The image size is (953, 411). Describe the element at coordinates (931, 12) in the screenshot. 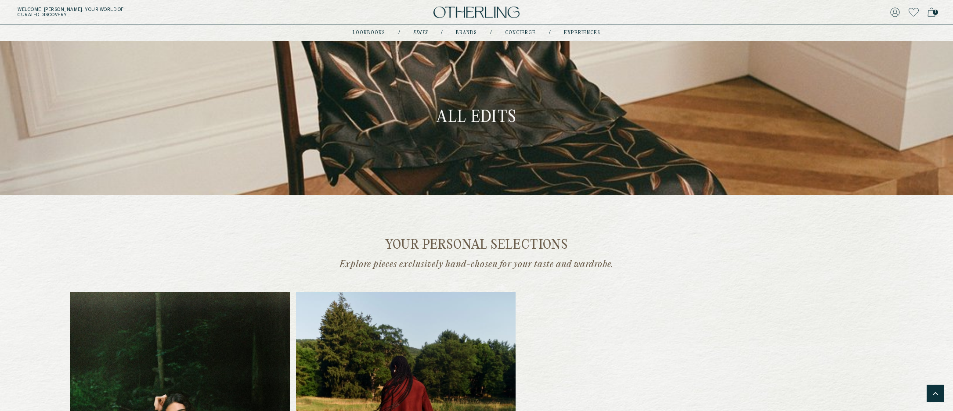

I see `a: 1` at that location.